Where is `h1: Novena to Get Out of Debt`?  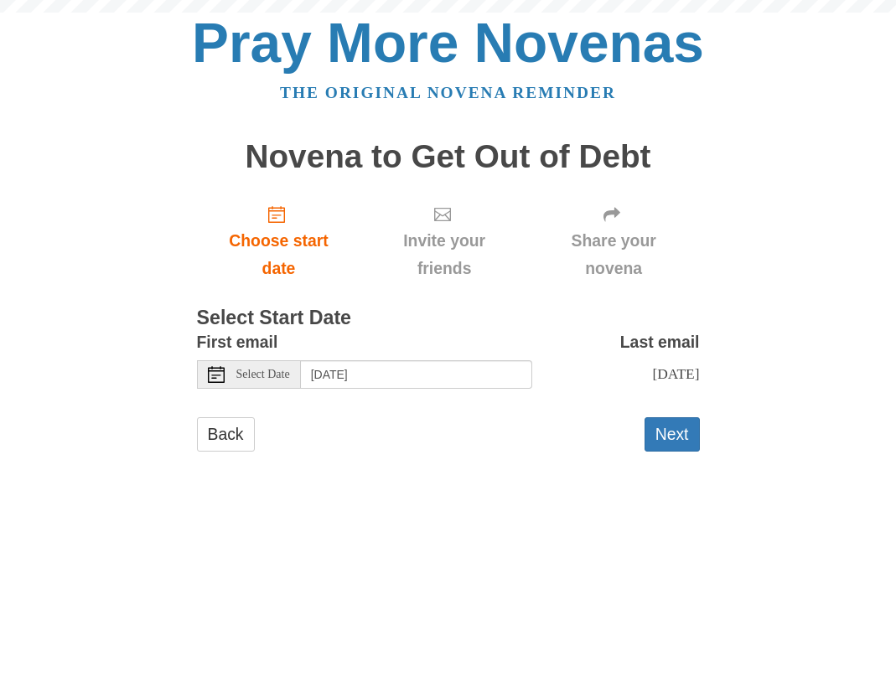
h1: Novena to Get Out of Debt is located at coordinates (448, 157).